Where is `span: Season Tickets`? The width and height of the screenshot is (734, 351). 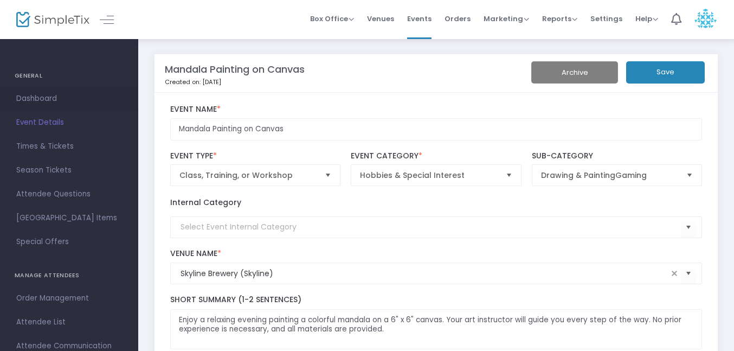
span: Season Tickets is located at coordinates (69, 170).